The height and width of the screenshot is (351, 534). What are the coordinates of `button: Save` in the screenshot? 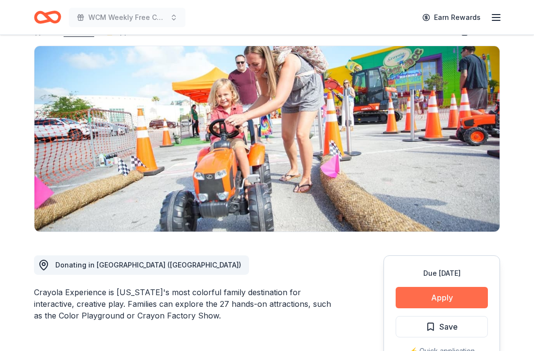 It's located at (441, 326).